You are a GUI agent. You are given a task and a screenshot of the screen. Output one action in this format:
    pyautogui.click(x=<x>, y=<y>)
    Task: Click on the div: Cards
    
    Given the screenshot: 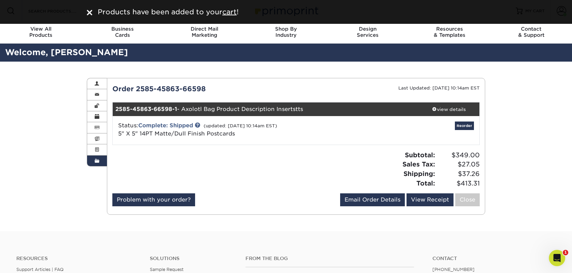 What is the action you would take?
    pyautogui.click(x=123, y=32)
    